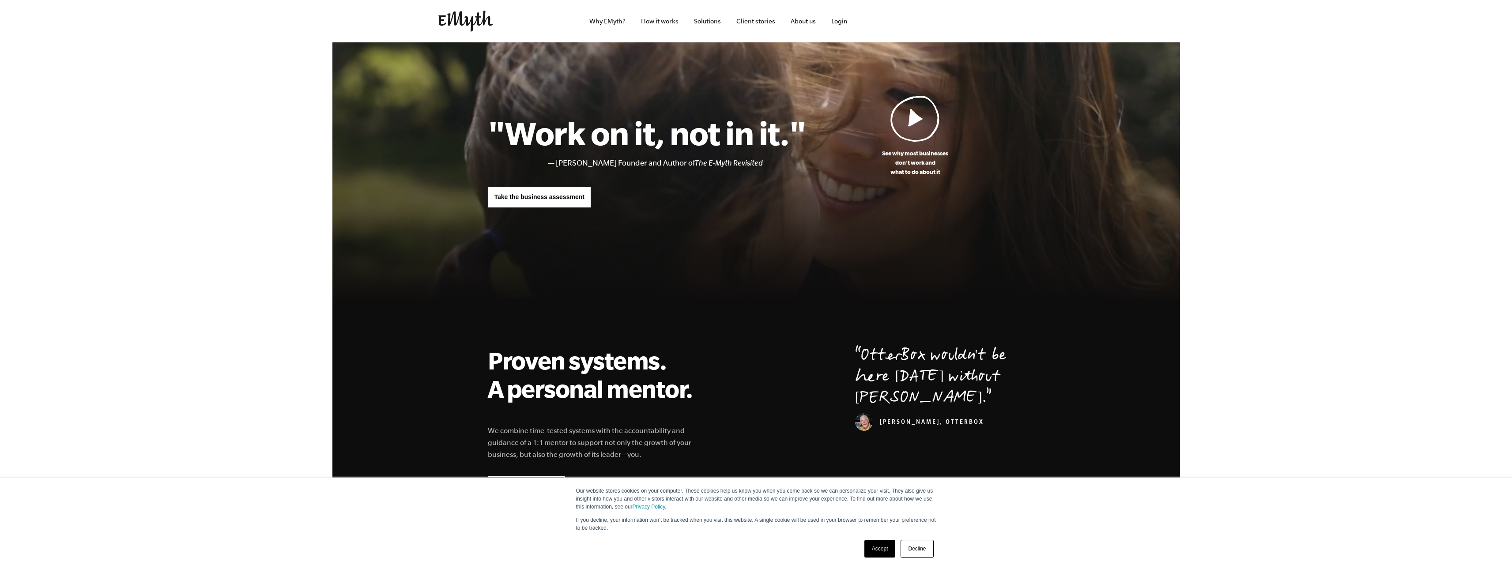 This screenshot has height=569, width=1512. I want to click on img: Curt Richardson, OtterBox, so click(864, 422).